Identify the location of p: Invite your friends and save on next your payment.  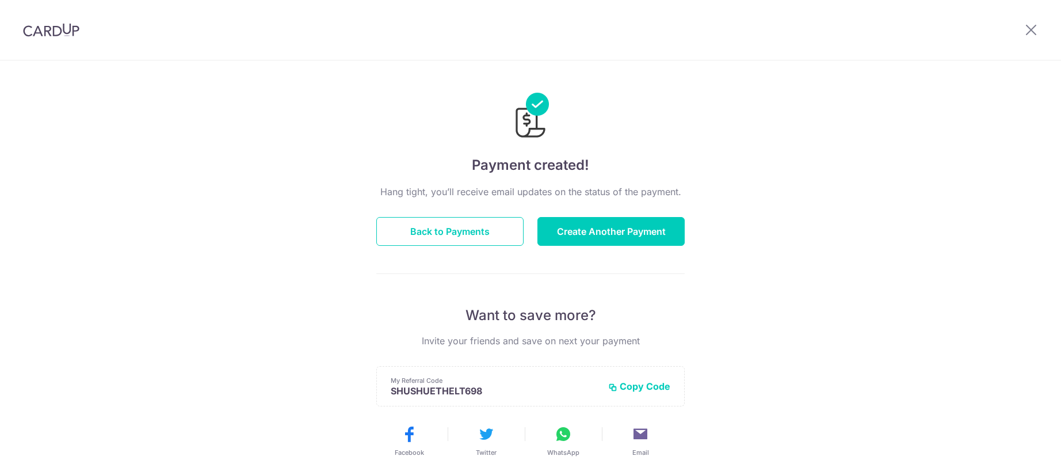
(530, 341).